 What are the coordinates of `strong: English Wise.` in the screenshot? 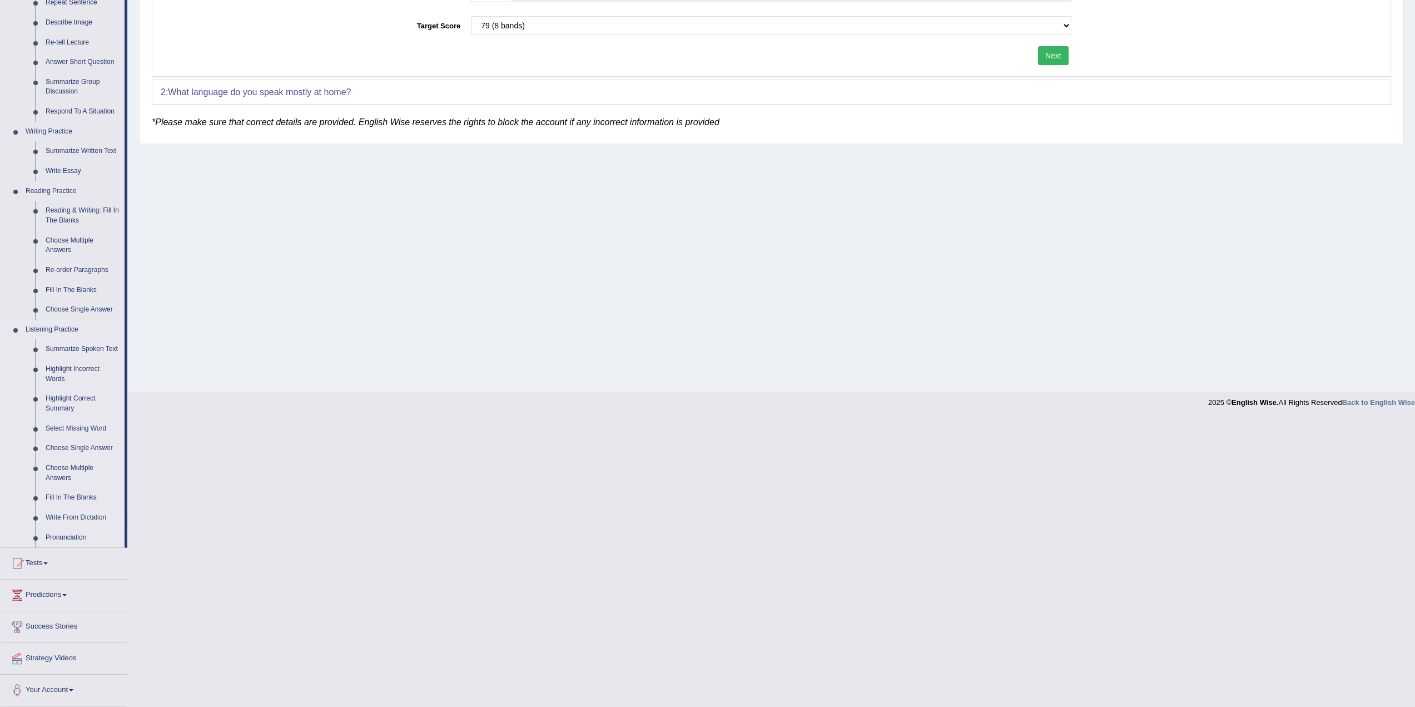 It's located at (1255, 402).